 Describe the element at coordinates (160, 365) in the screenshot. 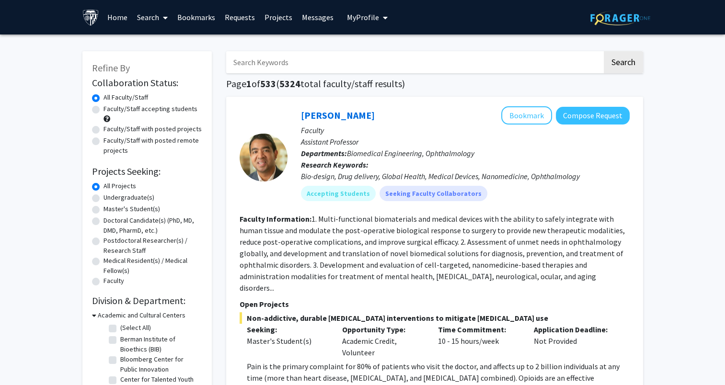

I see `label: Bloomberg Center for Public Innovation` at that location.